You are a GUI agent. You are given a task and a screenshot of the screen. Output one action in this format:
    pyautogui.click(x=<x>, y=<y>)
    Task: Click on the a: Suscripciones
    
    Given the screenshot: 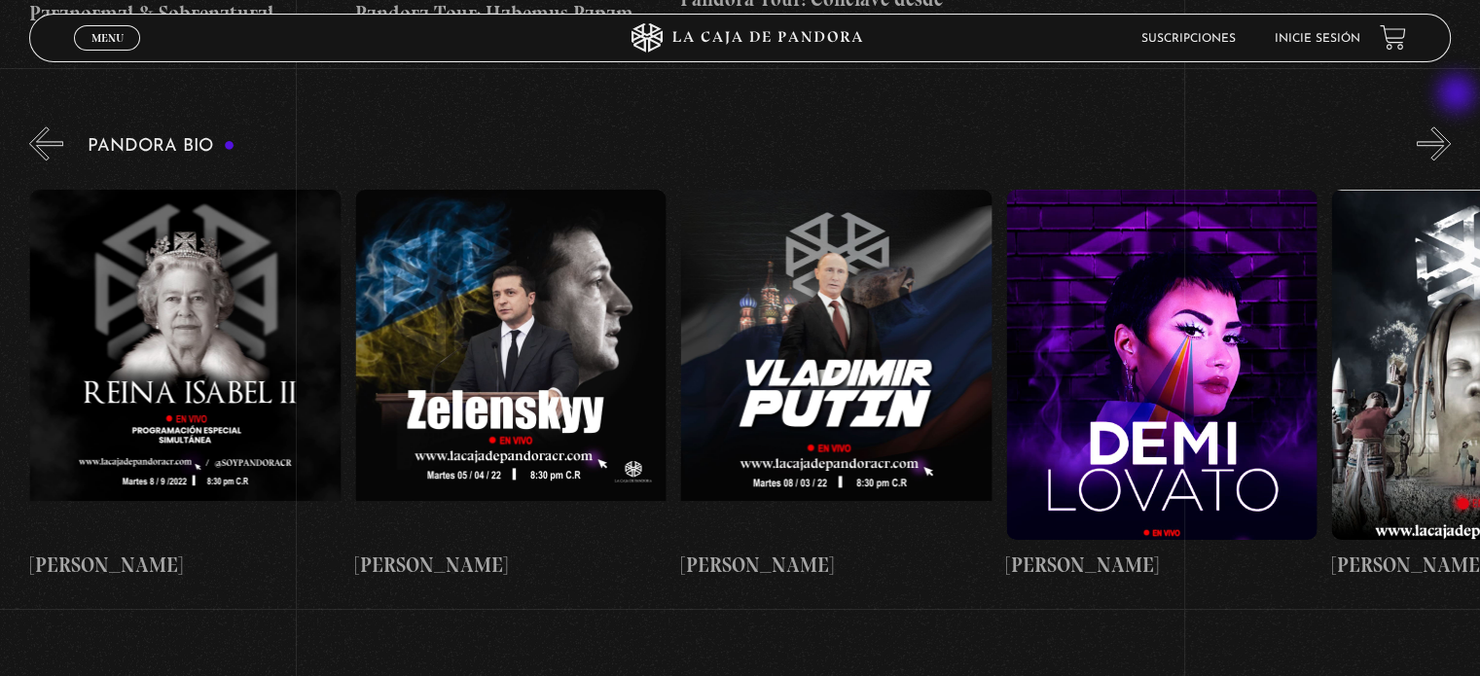 What is the action you would take?
    pyautogui.click(x=1188, y=39)
    